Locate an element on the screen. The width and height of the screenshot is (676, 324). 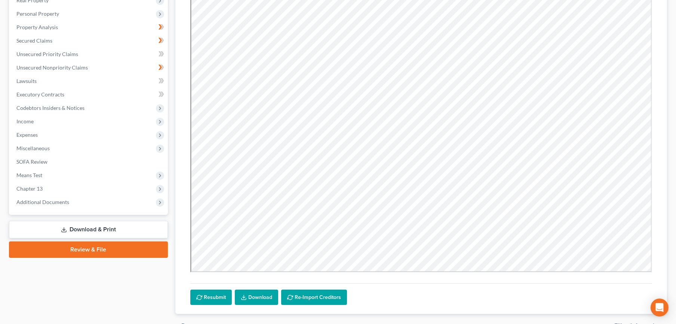
a: Review & File is located at coordinates (88, 250).